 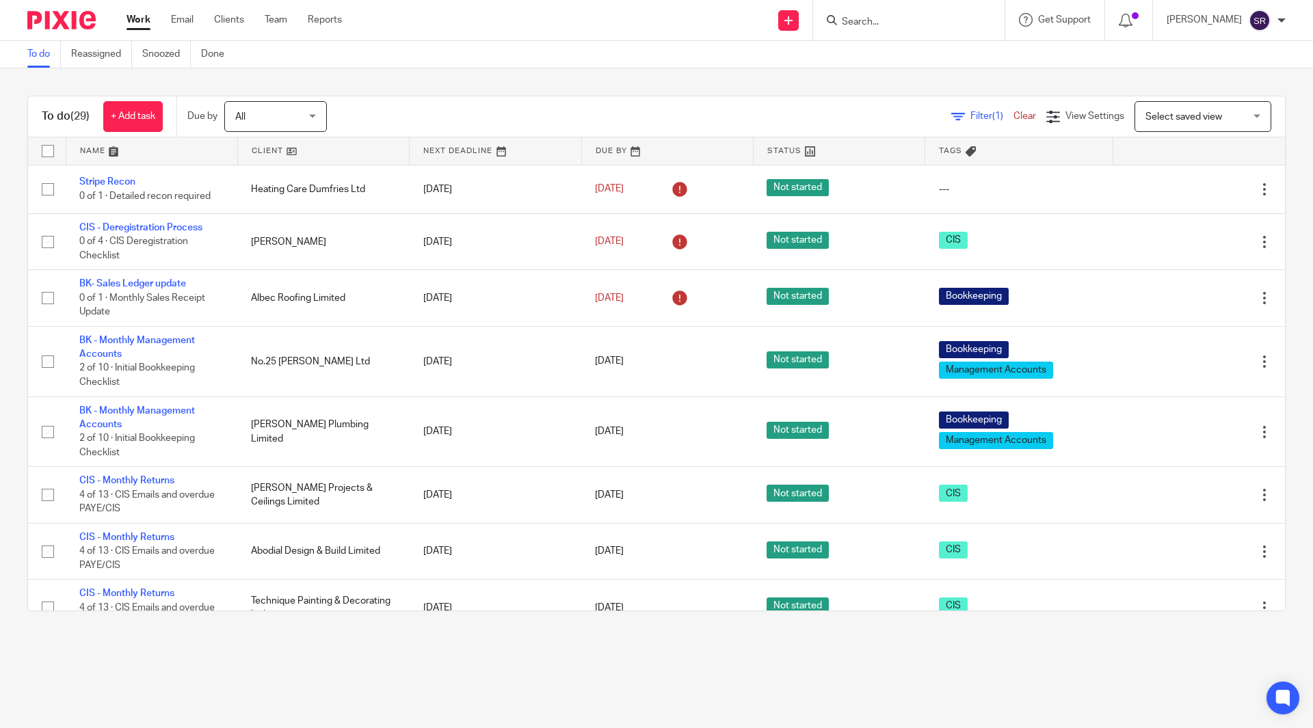 What do you see at coordinates (276, 20) in the screenshot?
I see `a: Team` at bounding box center [276, 20].